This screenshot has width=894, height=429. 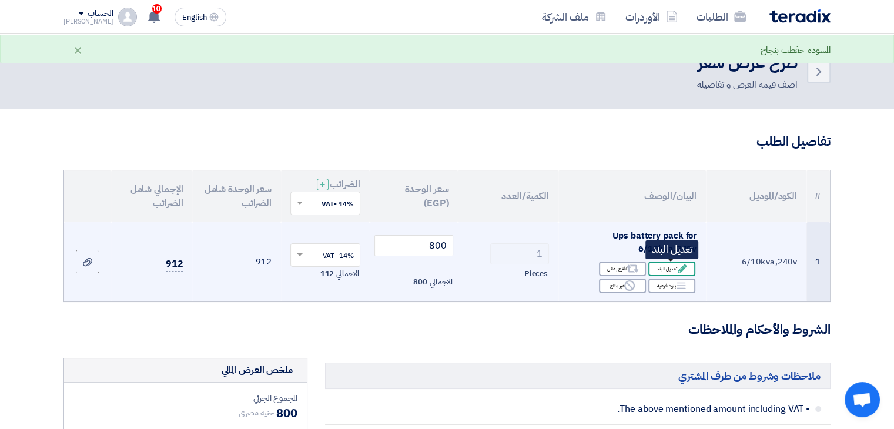 What do you see at coordinates (236, 196) in the screenshot?
I see `th: سعر الوحدة شامل الضرائب` at bounding box center [236, 196].